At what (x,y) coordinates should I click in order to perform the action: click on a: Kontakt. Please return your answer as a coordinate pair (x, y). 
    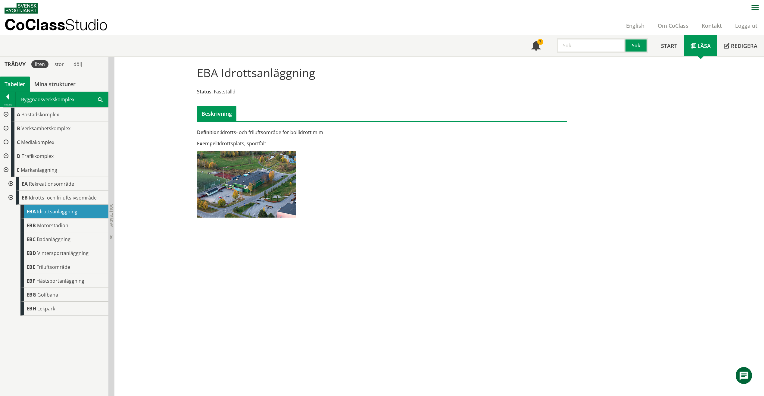
    Looking at the image, I should click on (712, 26).